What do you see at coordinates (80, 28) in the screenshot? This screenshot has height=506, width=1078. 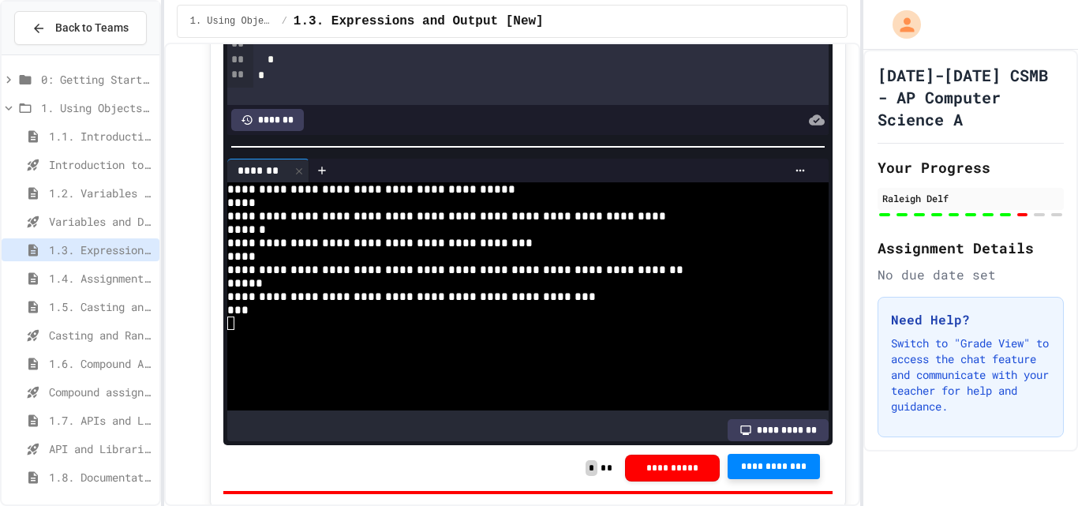 I see `button: Back to Teams` at bounding box center [80, 28].